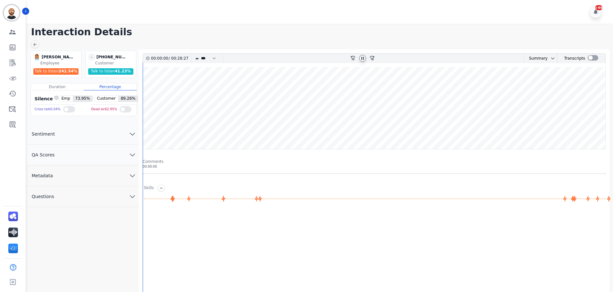 This screenshot has width=613, height=292. Describe the element at coordinates (47, 109) in the screenshot. I see `div: Cross talk 0.04 %` at that location.